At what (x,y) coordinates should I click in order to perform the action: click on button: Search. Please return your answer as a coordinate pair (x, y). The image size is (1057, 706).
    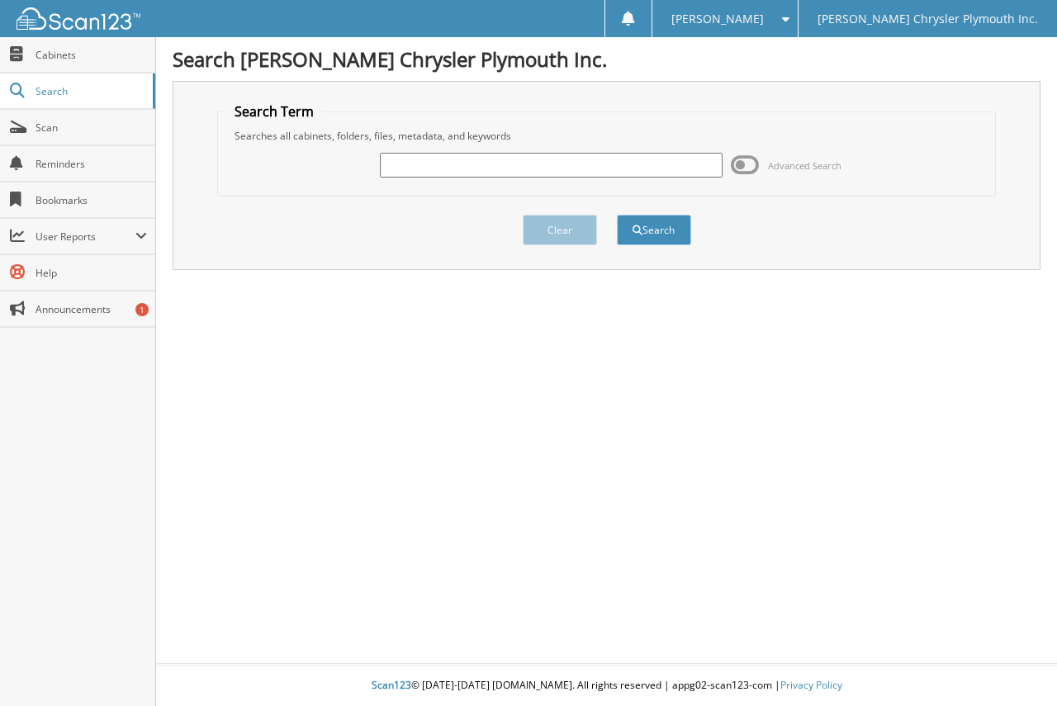
    Looking at the image, I should click on (654, 230).